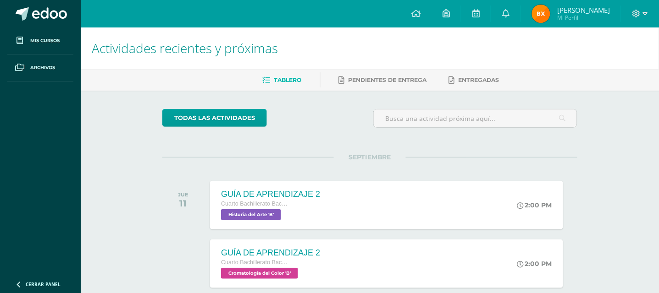 Image resolution: width=659 pixels, height=293 pixels. What do you see at coordinates (369, 157) in the screenshot?
I see `span: SEPTIEMBRE` at bounding box center [369, 157].